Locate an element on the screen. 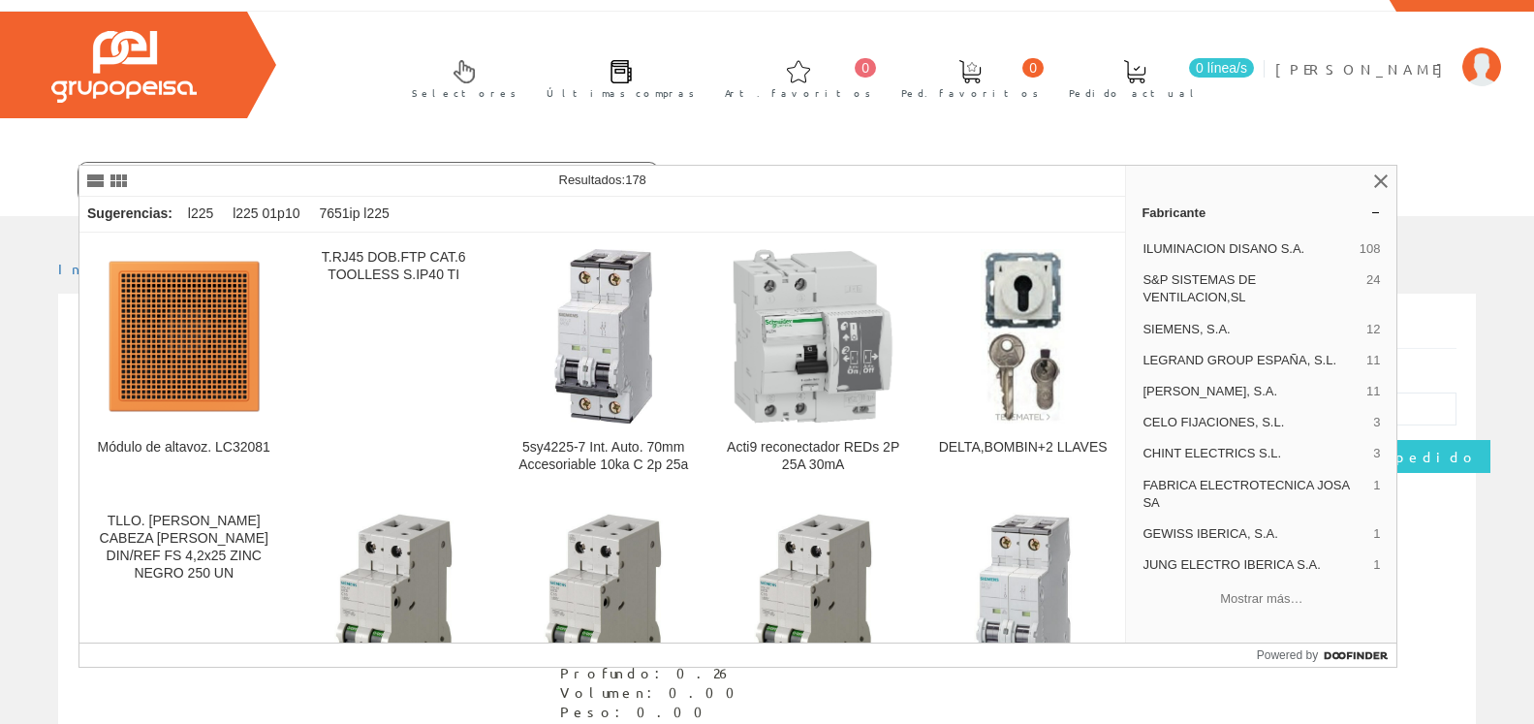 The image size is (1534, 724). span: CHINT ELECTRICS S.L. is located at coordinates (1254, 454).